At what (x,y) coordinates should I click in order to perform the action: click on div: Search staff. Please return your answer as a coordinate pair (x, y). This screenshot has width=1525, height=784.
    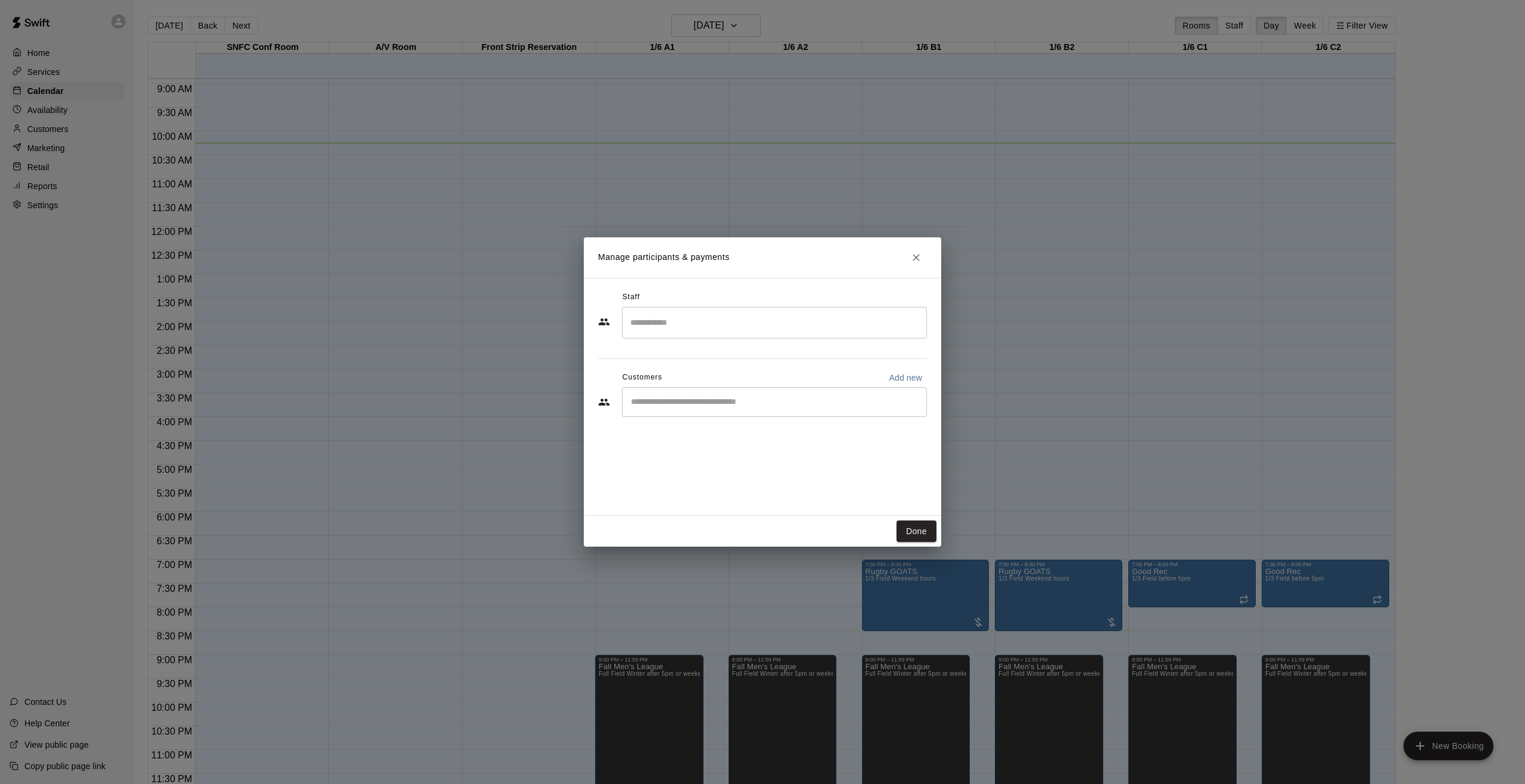
    Looking at the image, I should click on (775, 323).